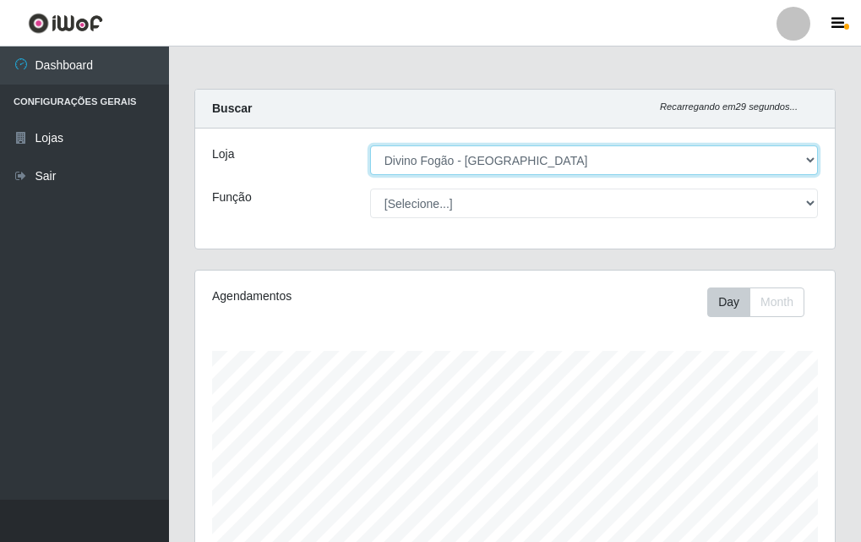  What do you see at coordinates (232, 108) in the screenshot?
I see `strong: Buscar` at bounding box center [232, 108].